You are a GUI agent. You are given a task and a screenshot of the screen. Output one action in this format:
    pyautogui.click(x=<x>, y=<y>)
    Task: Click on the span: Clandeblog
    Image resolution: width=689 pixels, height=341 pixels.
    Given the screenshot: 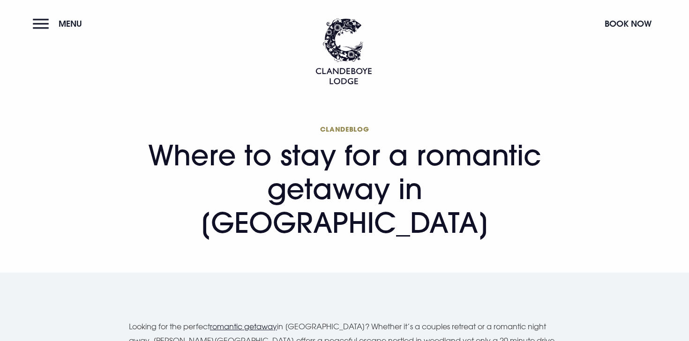 What is the action you would take?
    pyautogui.click(x=345, y=129)
    